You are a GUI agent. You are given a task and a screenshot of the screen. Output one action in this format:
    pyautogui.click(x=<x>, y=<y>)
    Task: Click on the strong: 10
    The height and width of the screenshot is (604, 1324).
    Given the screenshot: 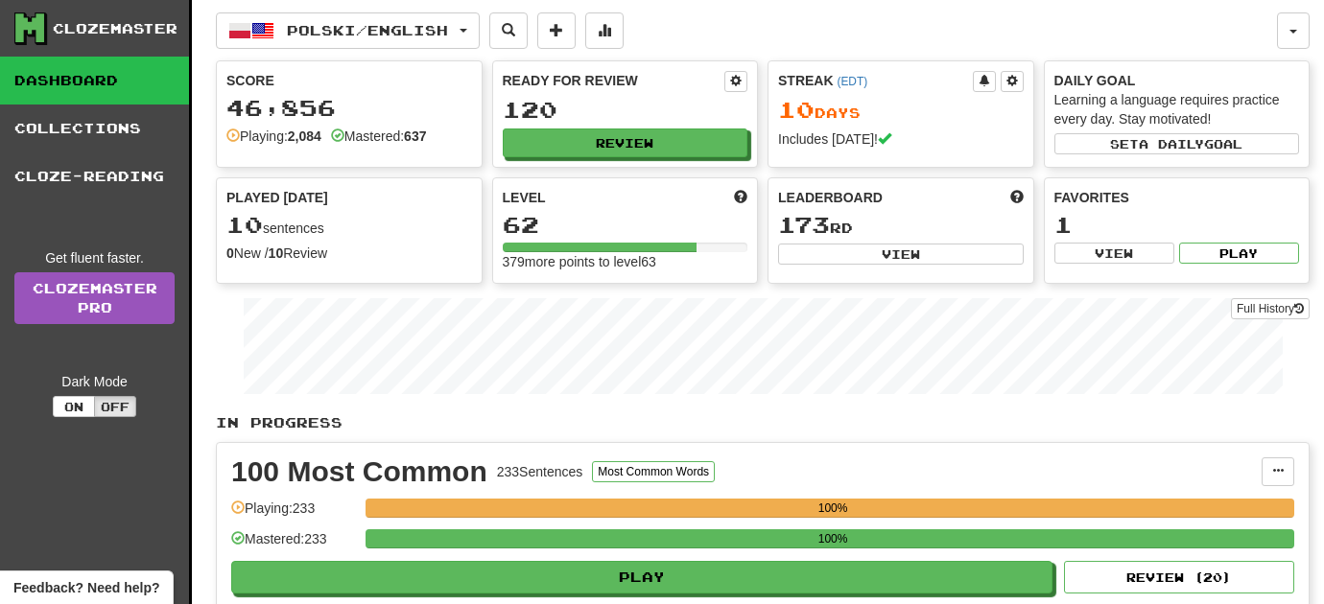 What is the action you would take?
    pyautogui.click(x=276, y=253)
    